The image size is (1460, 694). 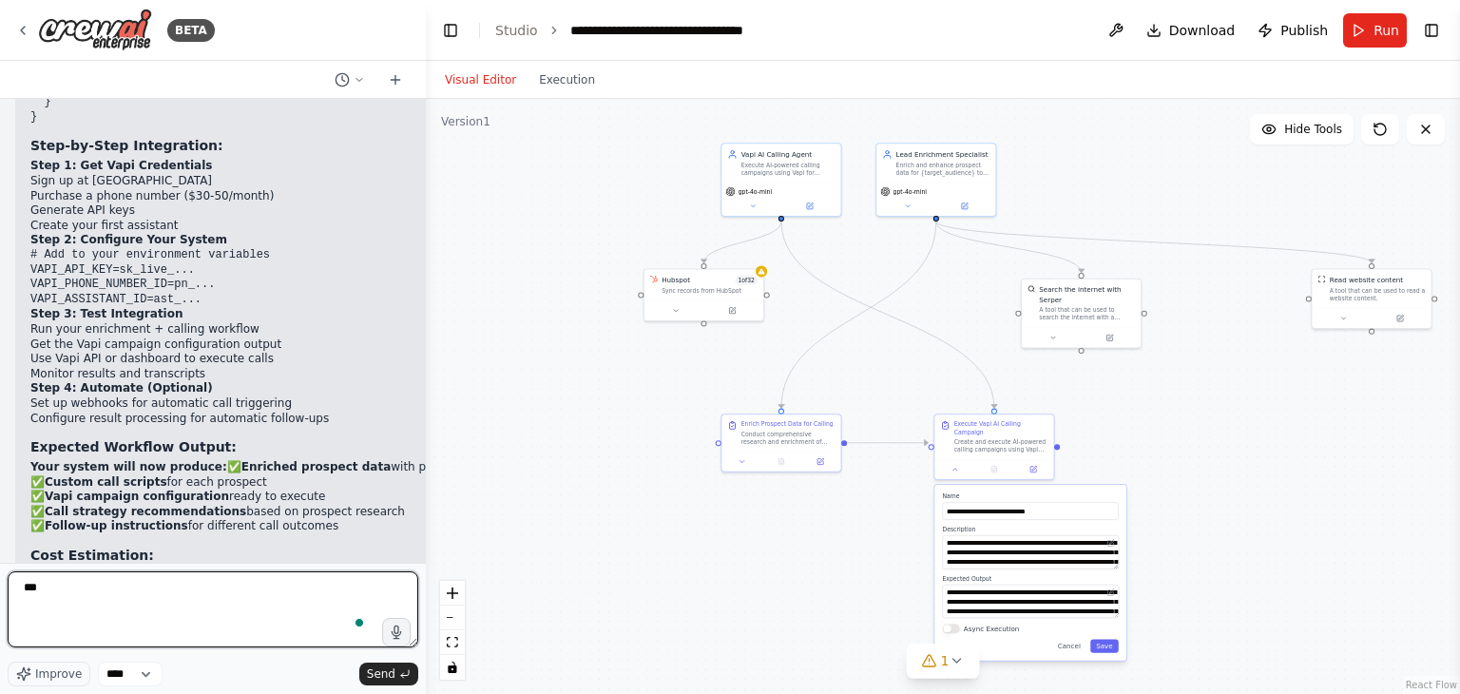 I want to click on img: ScrapeWebsiteTool, so click(x=1322, y=279).